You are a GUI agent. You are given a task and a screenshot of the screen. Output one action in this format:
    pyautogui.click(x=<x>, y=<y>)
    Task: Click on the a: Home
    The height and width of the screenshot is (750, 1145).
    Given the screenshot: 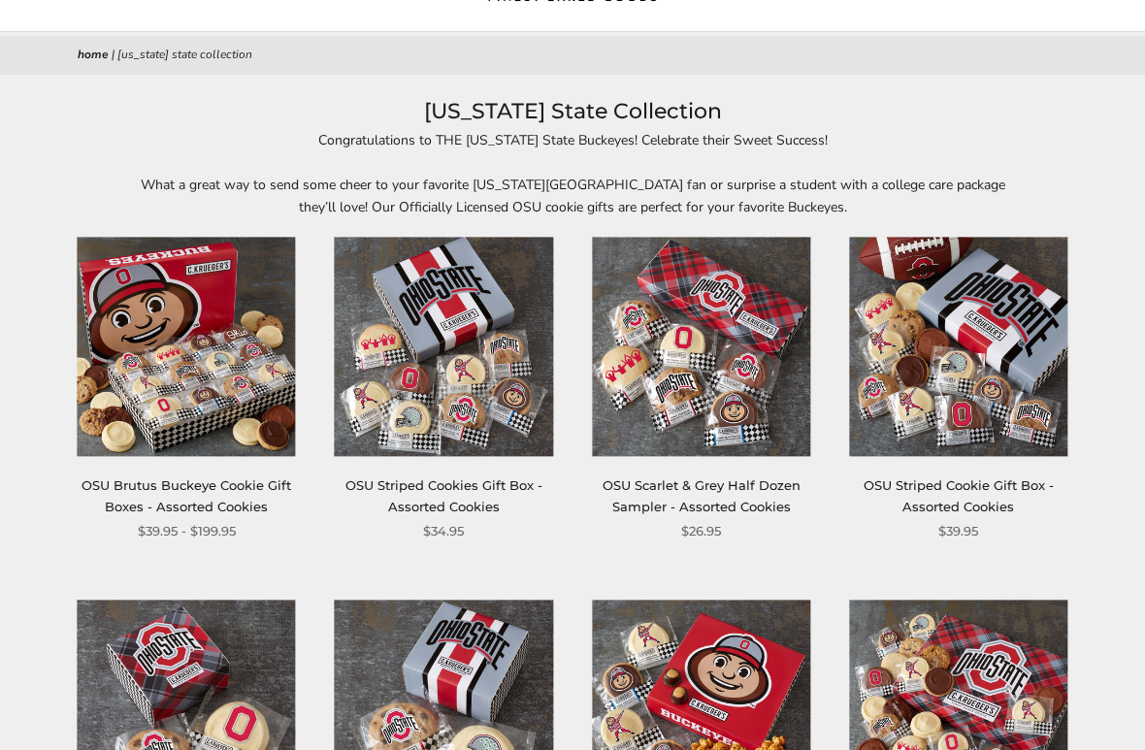 What is the action you would take?
    pyautogui.click(x=93, y=54)
    